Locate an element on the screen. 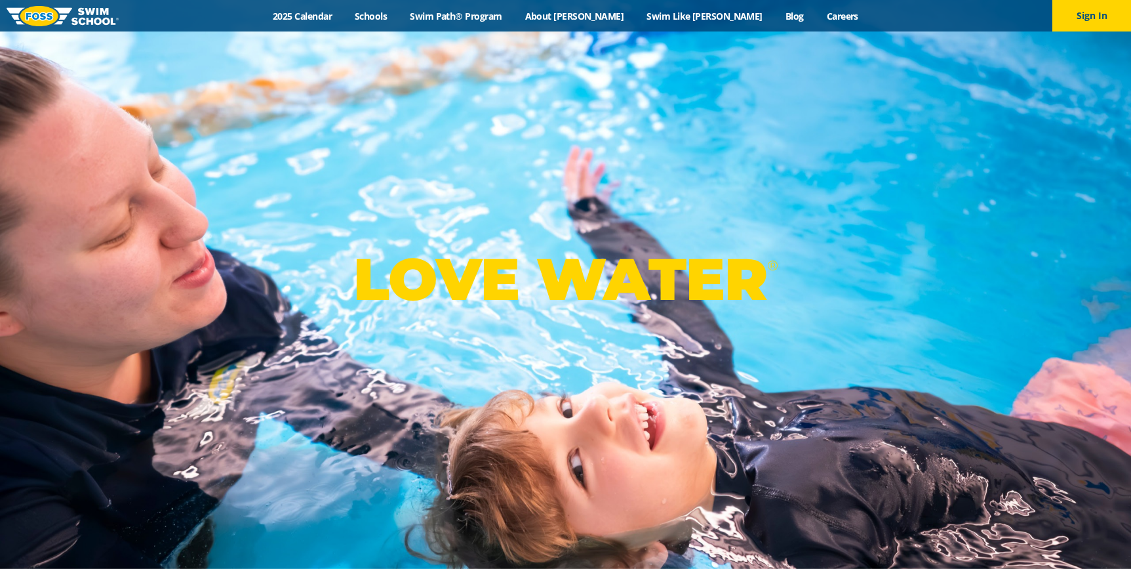 The width and height of the screenshot is (1131, 569). p: LOVE WATER is located at coordinates (565, 279).